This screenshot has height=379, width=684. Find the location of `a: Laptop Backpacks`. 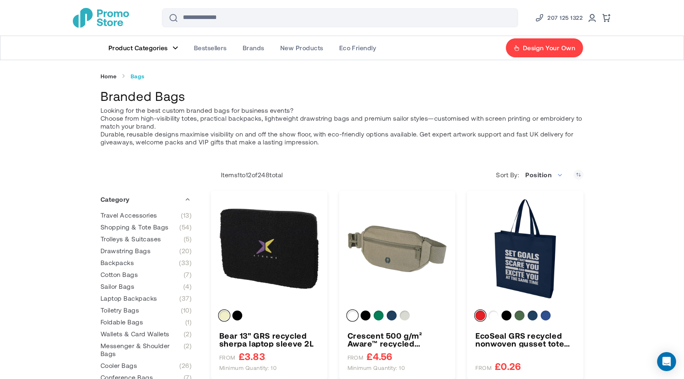

a: Laptop Backpacks is located at coordinates (146, 298).